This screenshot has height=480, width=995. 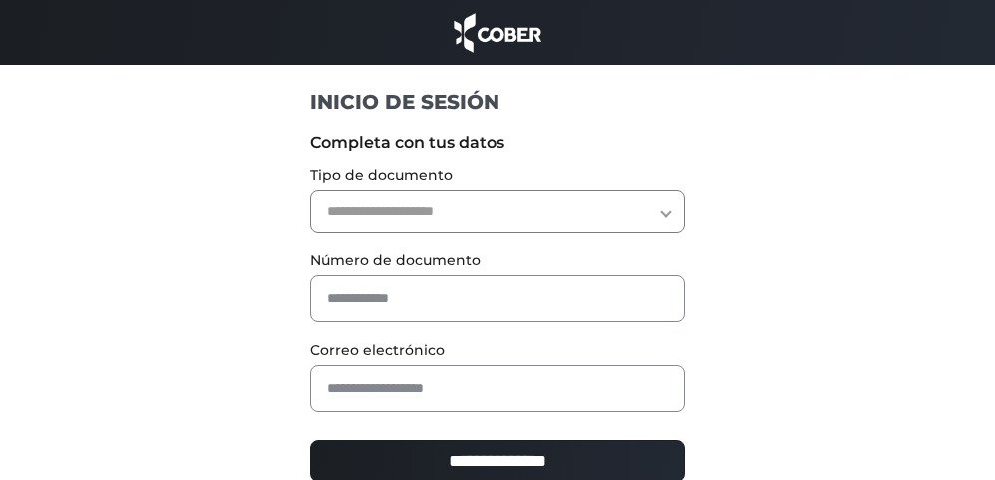 I want to click on label: Completa con tus datos, so click(x=498, y=143).